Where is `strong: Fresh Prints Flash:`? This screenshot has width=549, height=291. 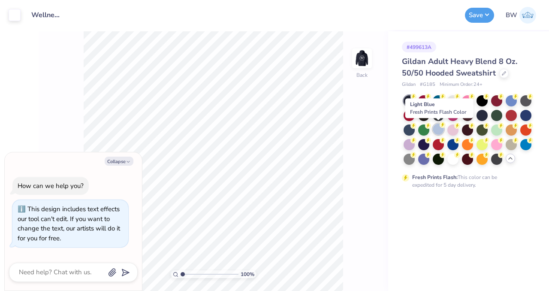 strong: Fresh Prints Flash: is located at coordinates (435, 177).